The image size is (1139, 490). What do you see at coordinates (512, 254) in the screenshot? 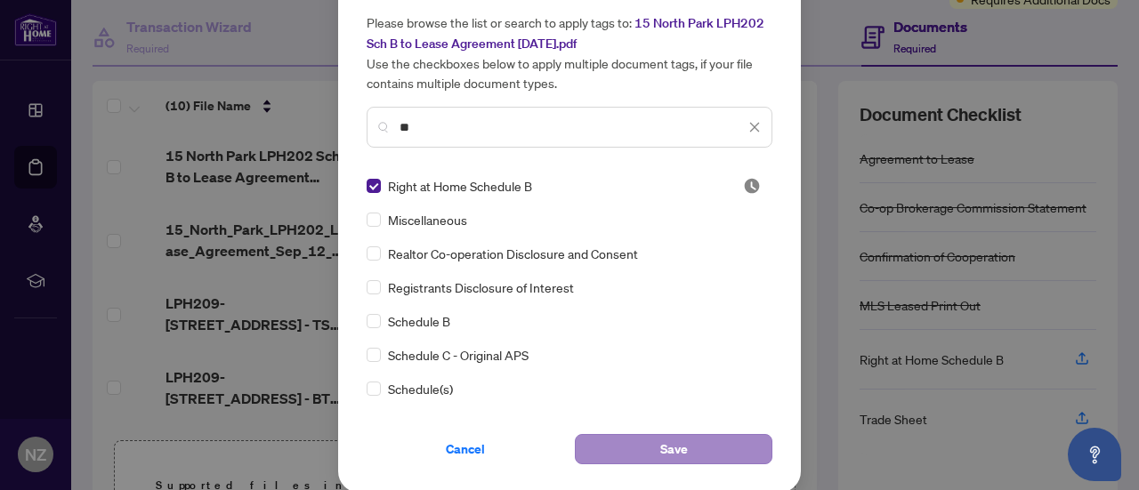
I see `span: Realtor Co-operation Disclosure and Consent` at bounding box center [512, 254].